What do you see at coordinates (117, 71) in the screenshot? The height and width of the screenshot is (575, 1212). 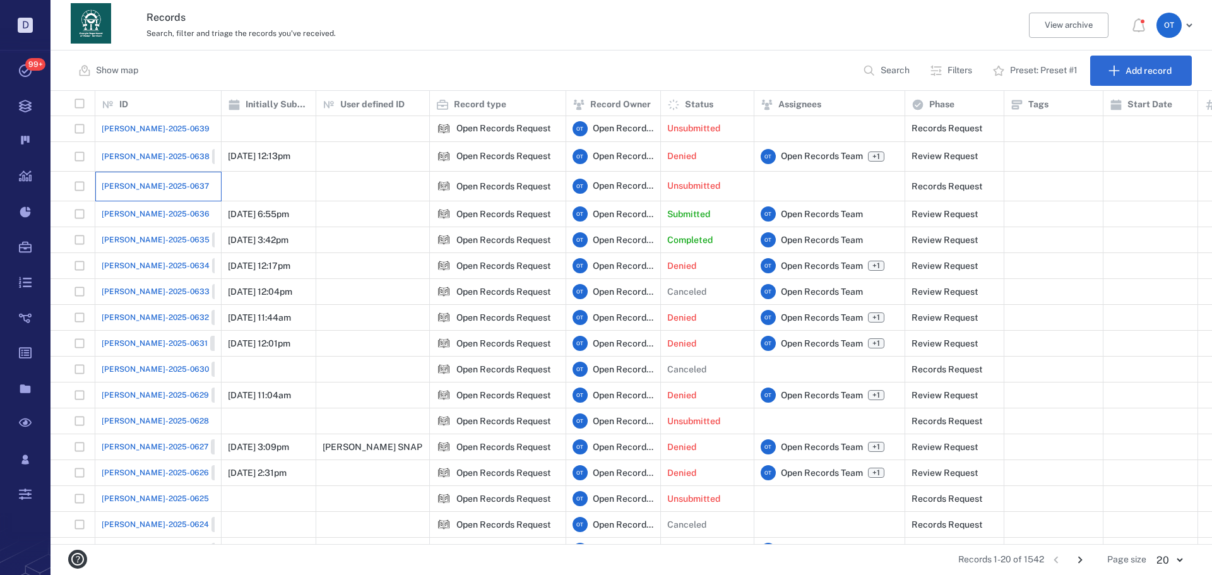 I see `p: Show map` at bounding box center [117, 71].